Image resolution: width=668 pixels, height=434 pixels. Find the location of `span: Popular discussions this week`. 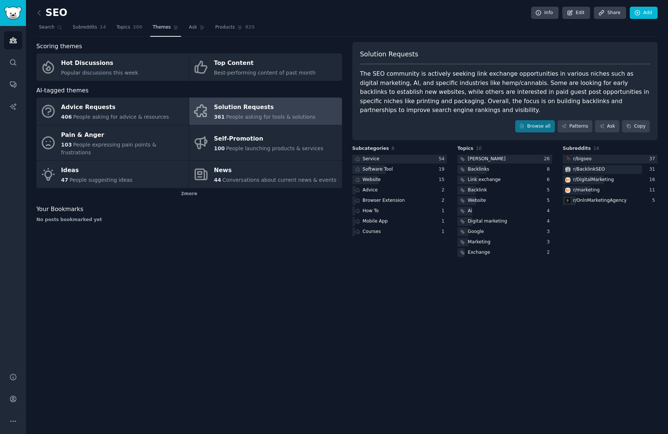

span: Popular discussions this week is located at coordinates (100, 73).